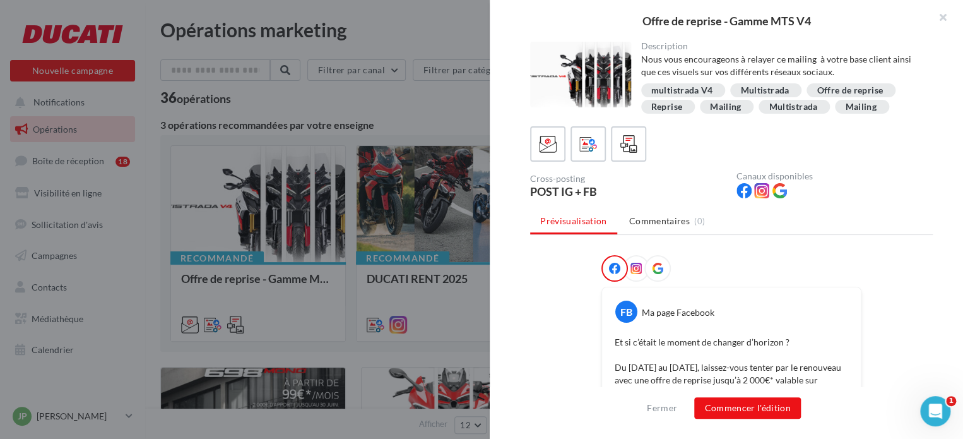 This screenshot has width=963, height=439. What do you see at coordinates (626, 311) in the screenshot?
I see `div: FB` at bounding box center [626, 311].